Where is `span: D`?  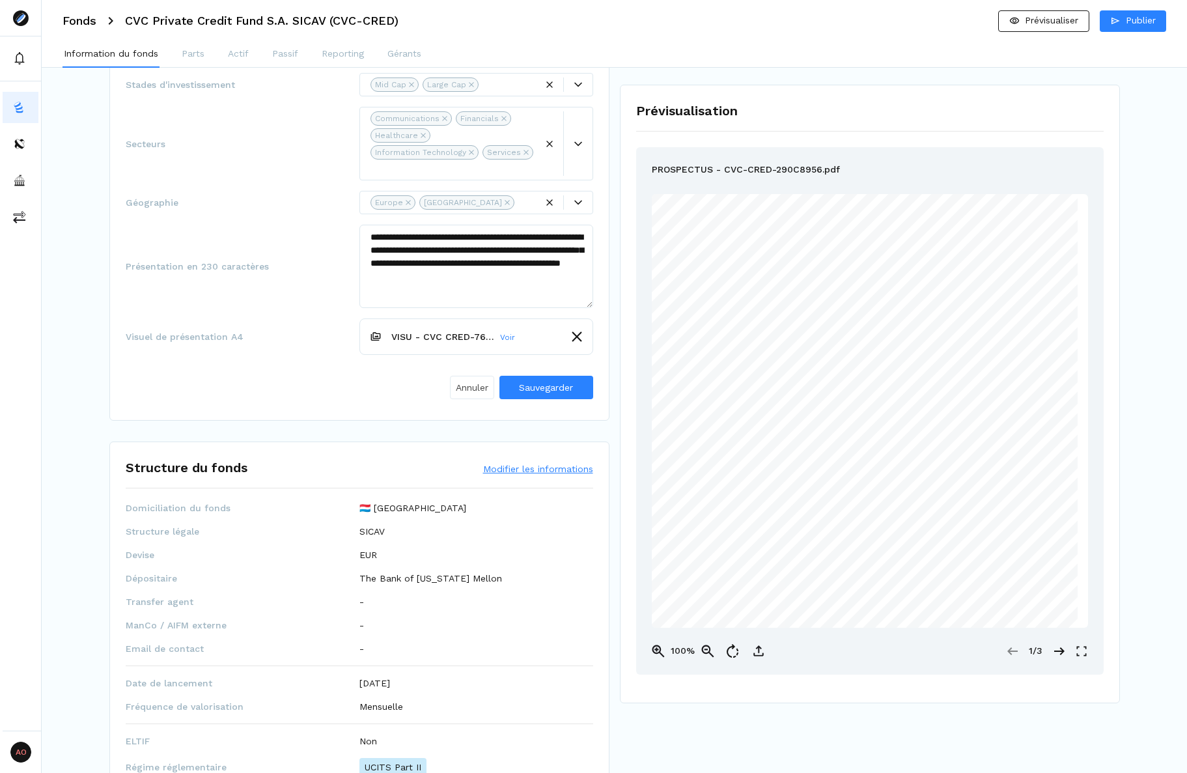 span: D is located at coordinates (861, 509).